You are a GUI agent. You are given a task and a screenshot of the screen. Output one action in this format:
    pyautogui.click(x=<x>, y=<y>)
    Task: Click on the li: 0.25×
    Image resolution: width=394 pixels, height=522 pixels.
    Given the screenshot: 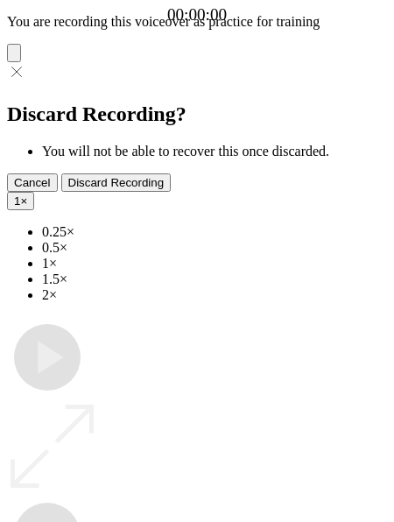 What is the action you would take?
    pyautogui.click(x=214, y=232)
    